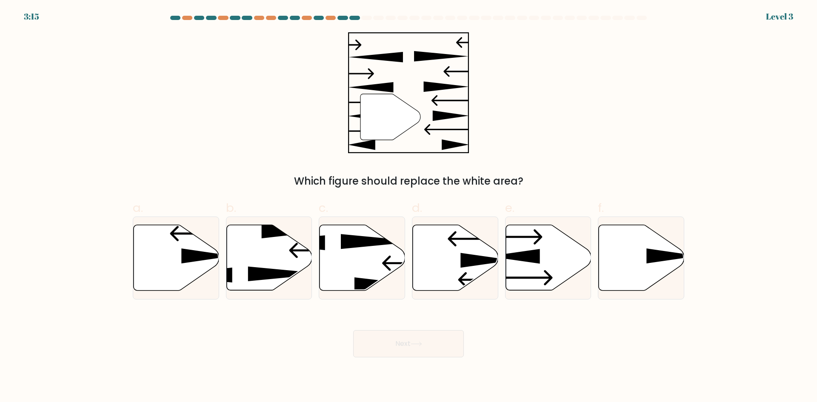  Describe the element at coordinates (31, 17) in the screenshot. I see `div: 3:15` at that location.